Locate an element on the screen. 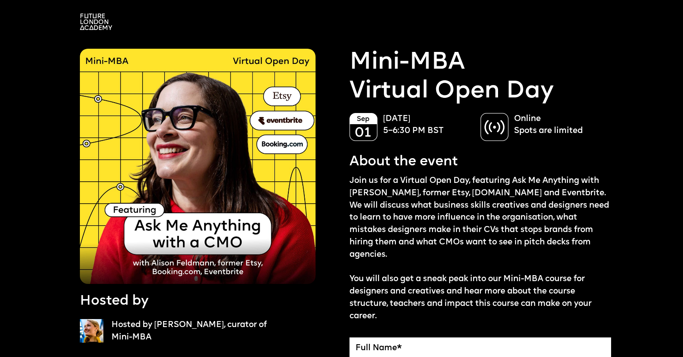 This screenshot has height=357, width=683. p: Hosted by is located at coordinates (114, 301).